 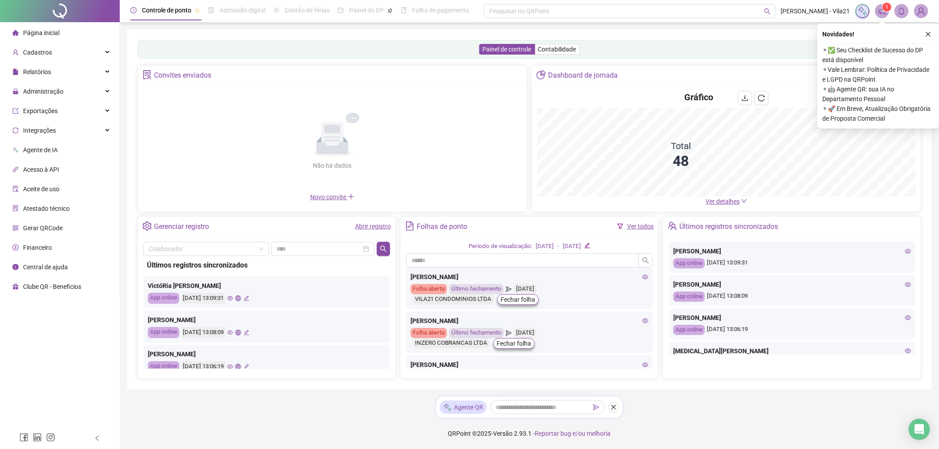 What do you see at coordinates (541, 75) in the screenshot?
I see `span: pie-chart` at bounding box center [541, 75].